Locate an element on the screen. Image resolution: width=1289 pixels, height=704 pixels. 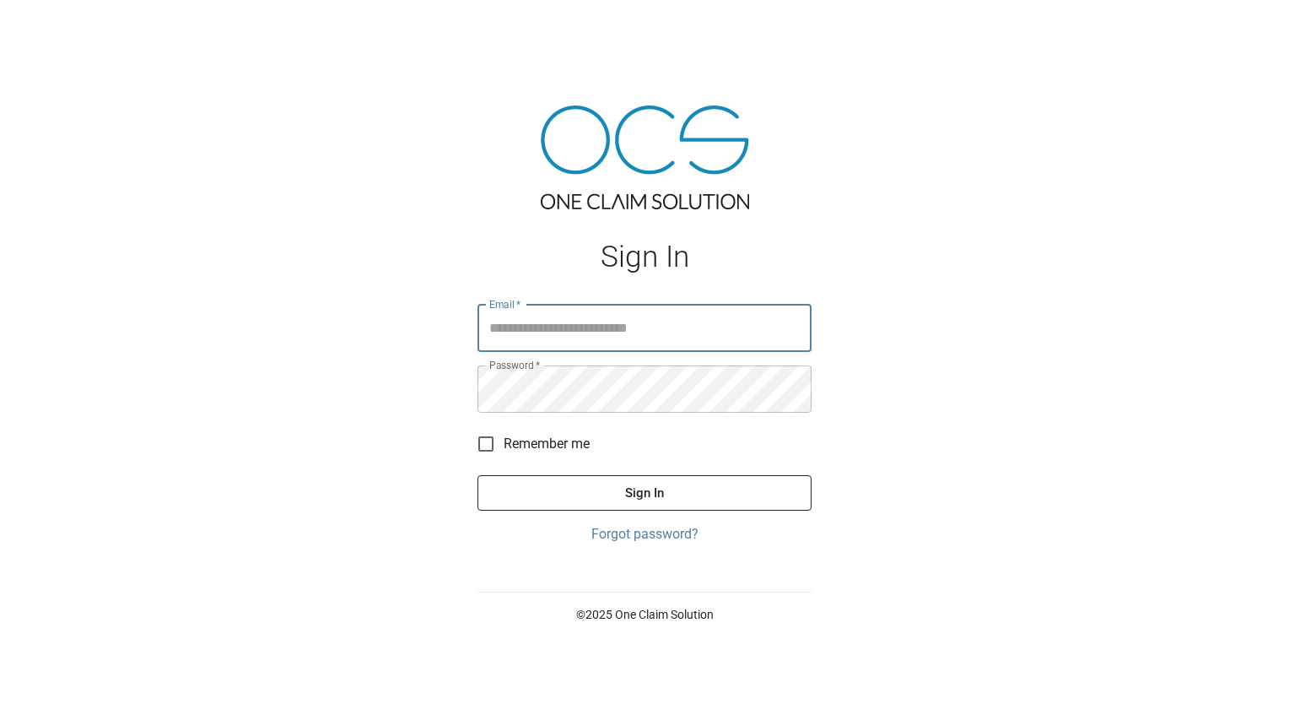
a: Forgot password? is located at coordinates (645, 534).